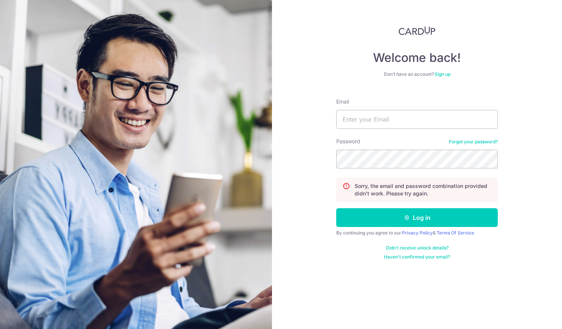 The width and height of the screenshot is (562, 329). What do you see at coordinates (442, 74) in the screenshot?
I see `a: Sign up` at bounding box center [442, 74].